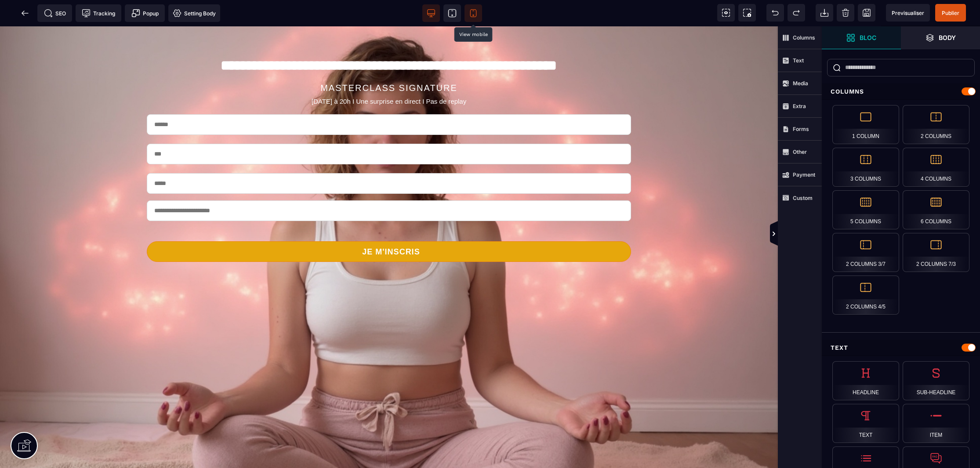 This screenshot has width=980, height=468. What do you see at coordinates (389, 62) in the screenshot?
I see `h2: MASTERCLASS SIGNATURE` at bounding box center [389, 62].